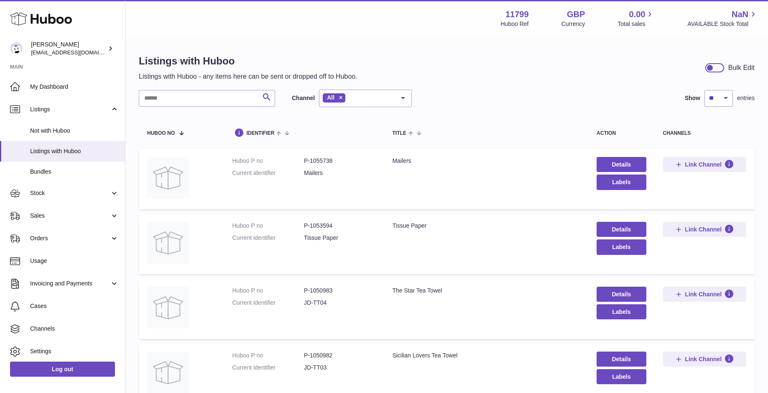 Image resolution: width=768 pixels, height=393 pixels. Describe the element at coordinates (486, 290) in the screenshot. I see `div: The Star Tea Towel` at that location.